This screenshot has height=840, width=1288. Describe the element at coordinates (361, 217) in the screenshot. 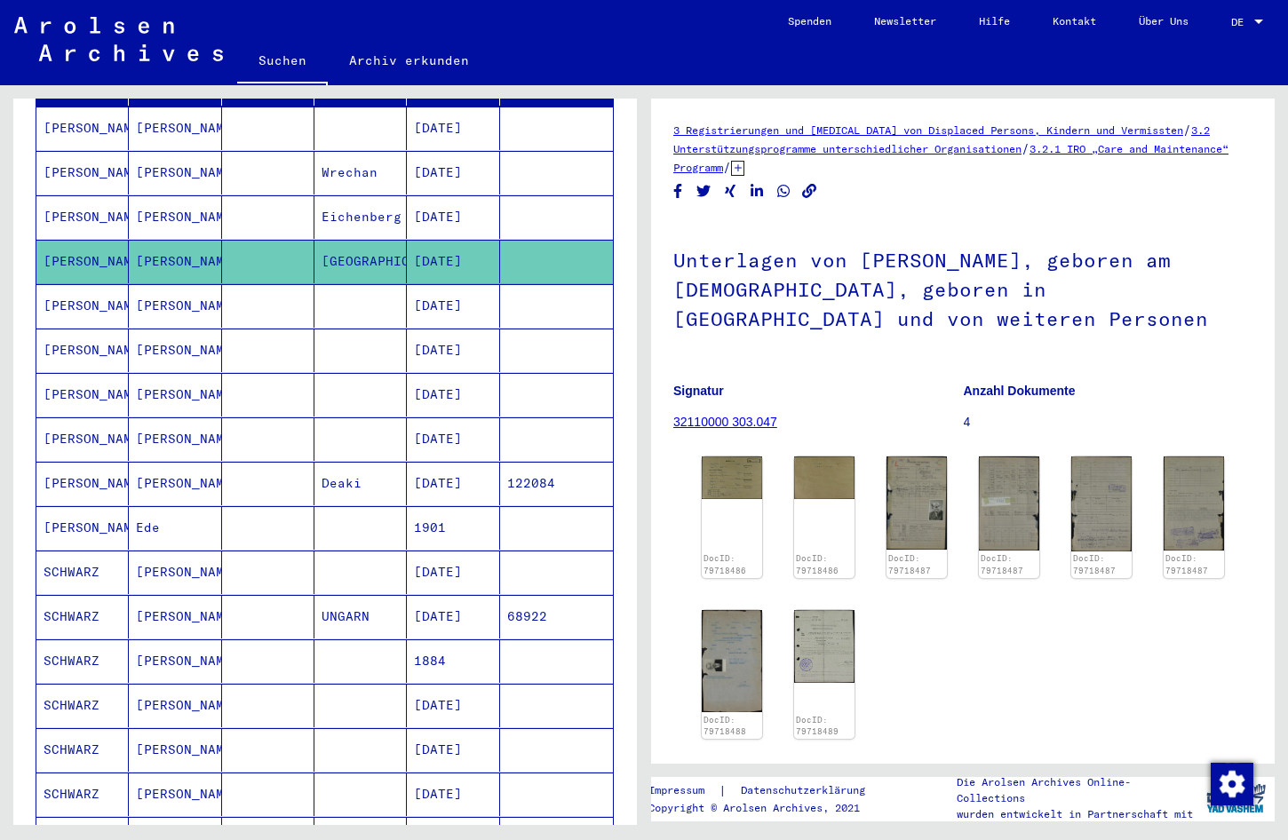

I see `mat-cell: Eichenberg` at that location.